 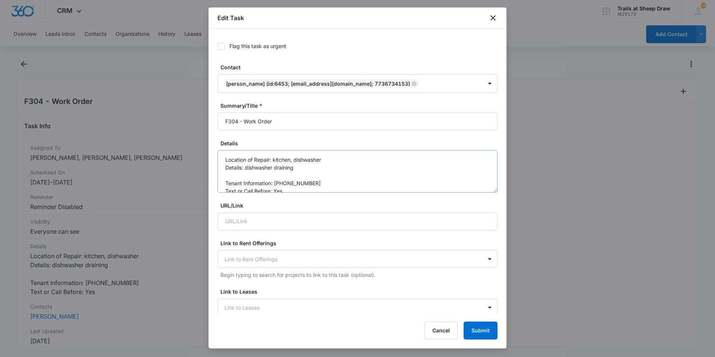 I want to click on label: Link to Rent Offerings, so click(x=360, y=243).